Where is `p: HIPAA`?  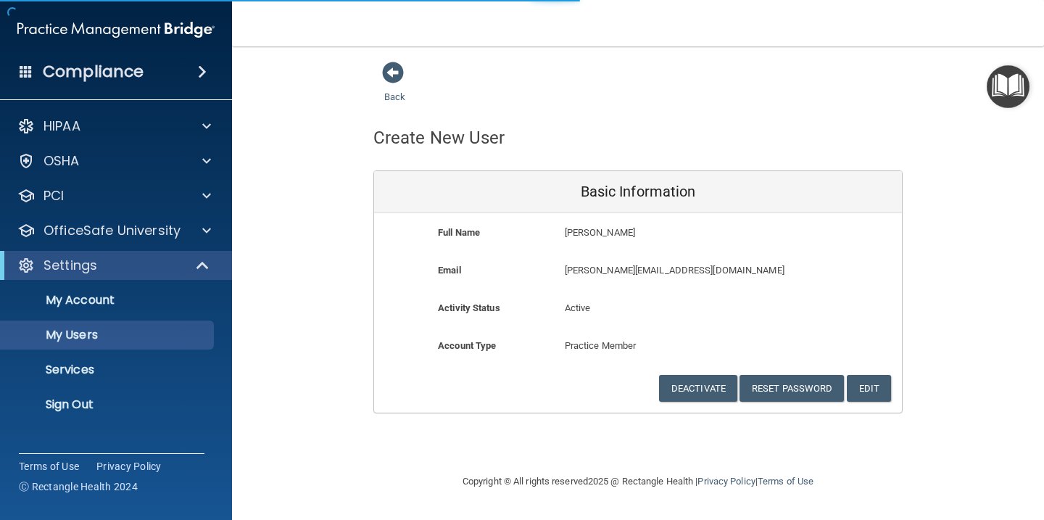
p: HIPAA is located at coordinates (62, 126).